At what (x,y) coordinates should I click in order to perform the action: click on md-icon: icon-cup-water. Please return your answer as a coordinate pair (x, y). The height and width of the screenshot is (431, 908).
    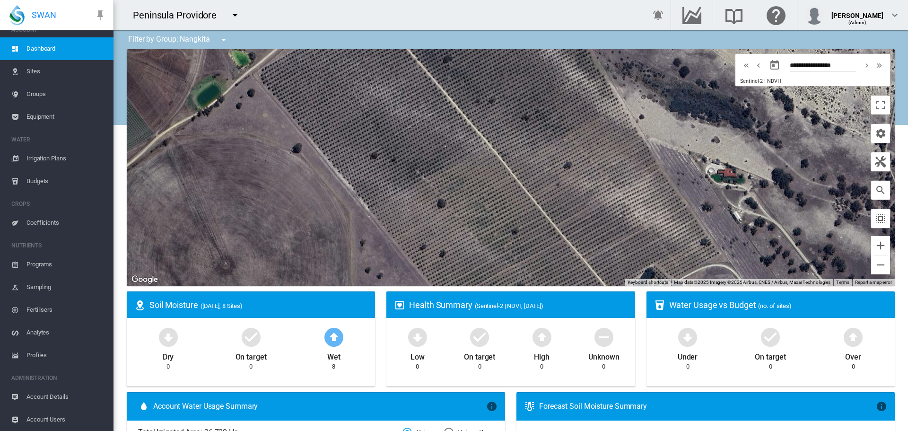
    Looking at the image, I should click on (659, 305).